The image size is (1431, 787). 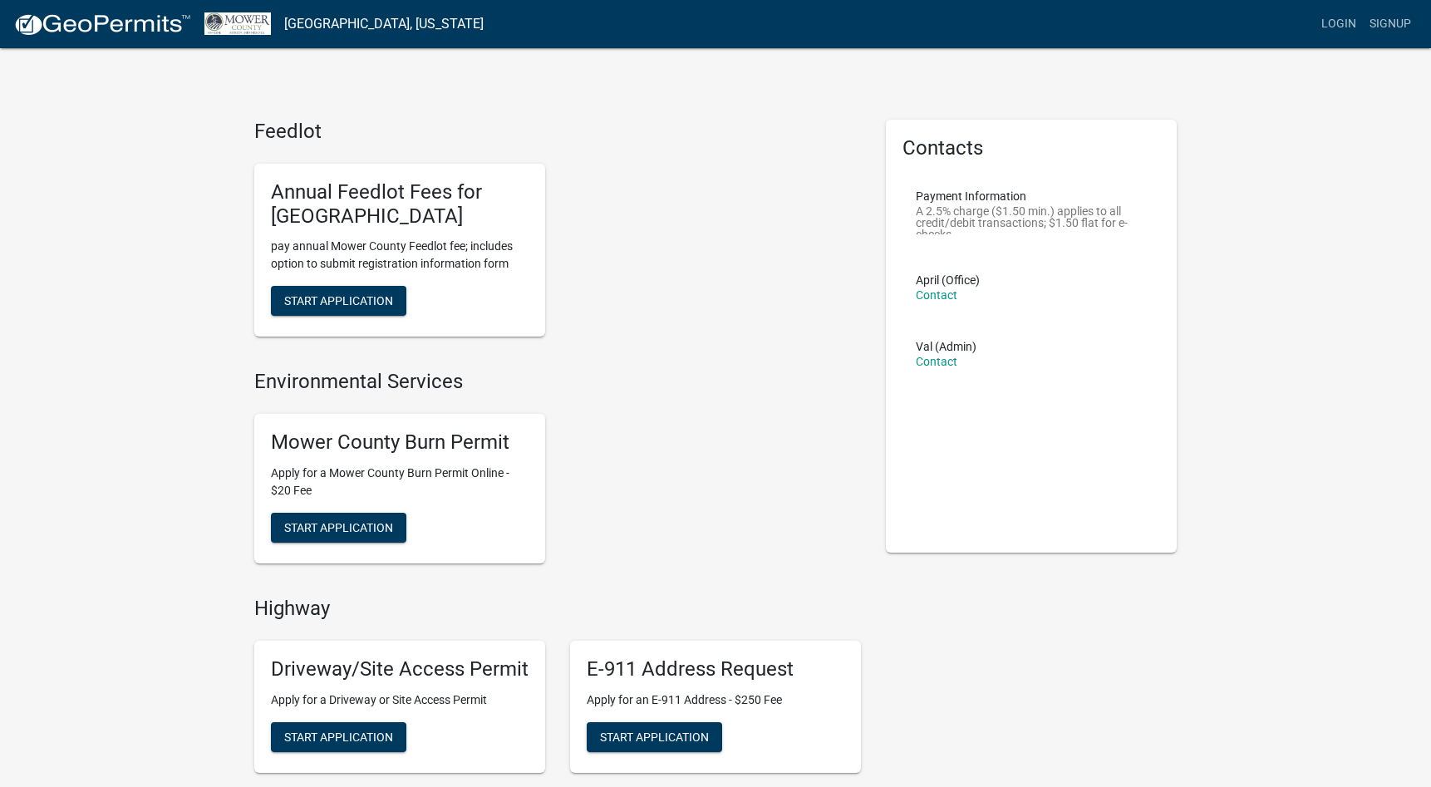 I want to click on p: Apply for a Driveway or Site Access Permit, so click(x=400, y=699).